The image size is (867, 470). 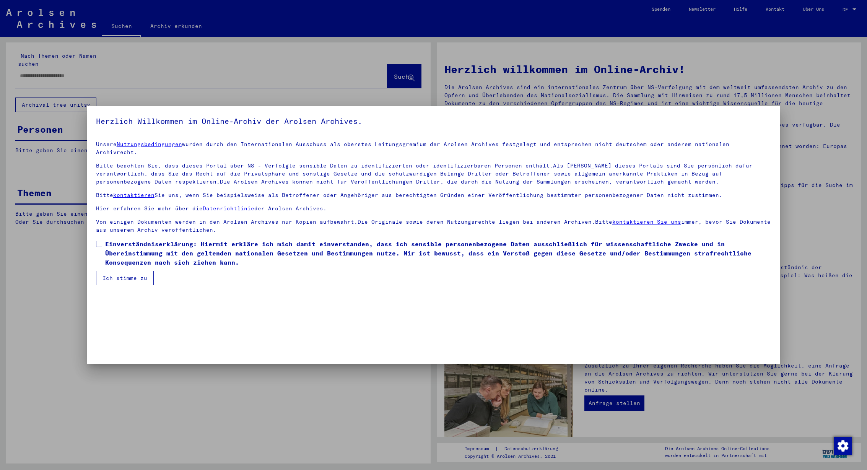 I want to click on button: Ich stimme zu, so click(x=125, y=278).